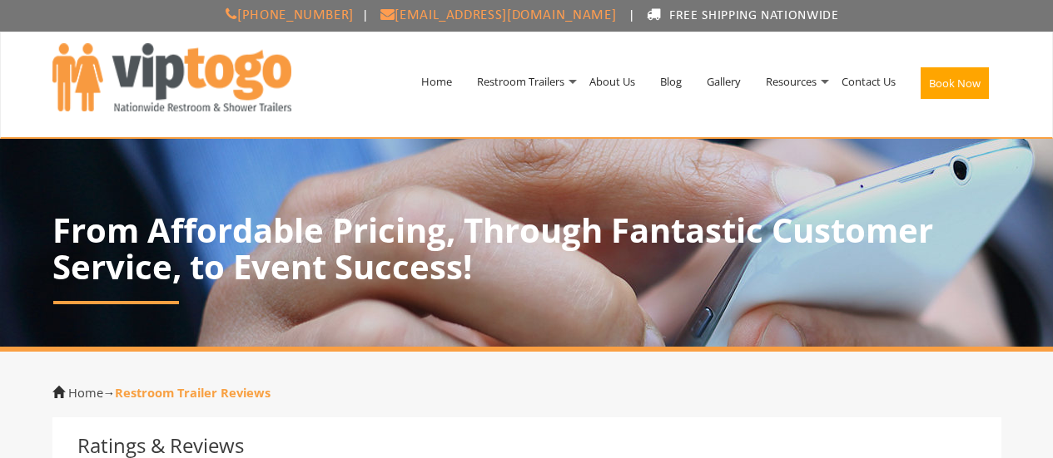 This screenshot has width=1053, height=458. I want to click on strong: Restroom Trailer Reviews, so click(192, 393).